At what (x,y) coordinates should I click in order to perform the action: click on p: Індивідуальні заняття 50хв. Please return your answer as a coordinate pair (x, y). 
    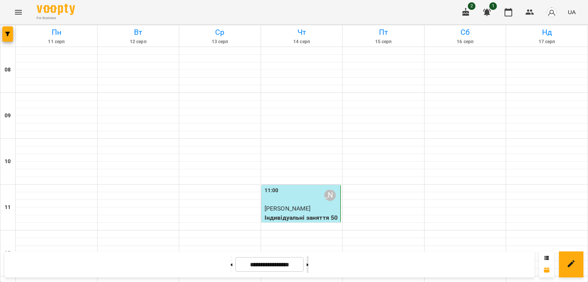
    Looking at the image, I should click on (301, 222).